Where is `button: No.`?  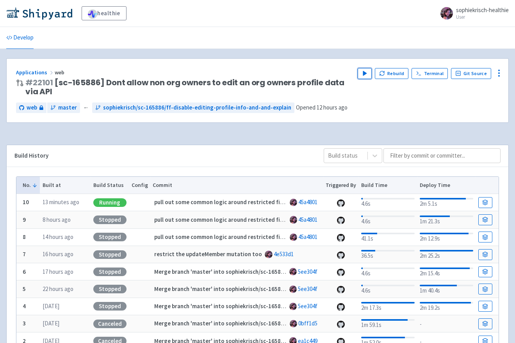
button: No. is located at coordinates (30, 185).